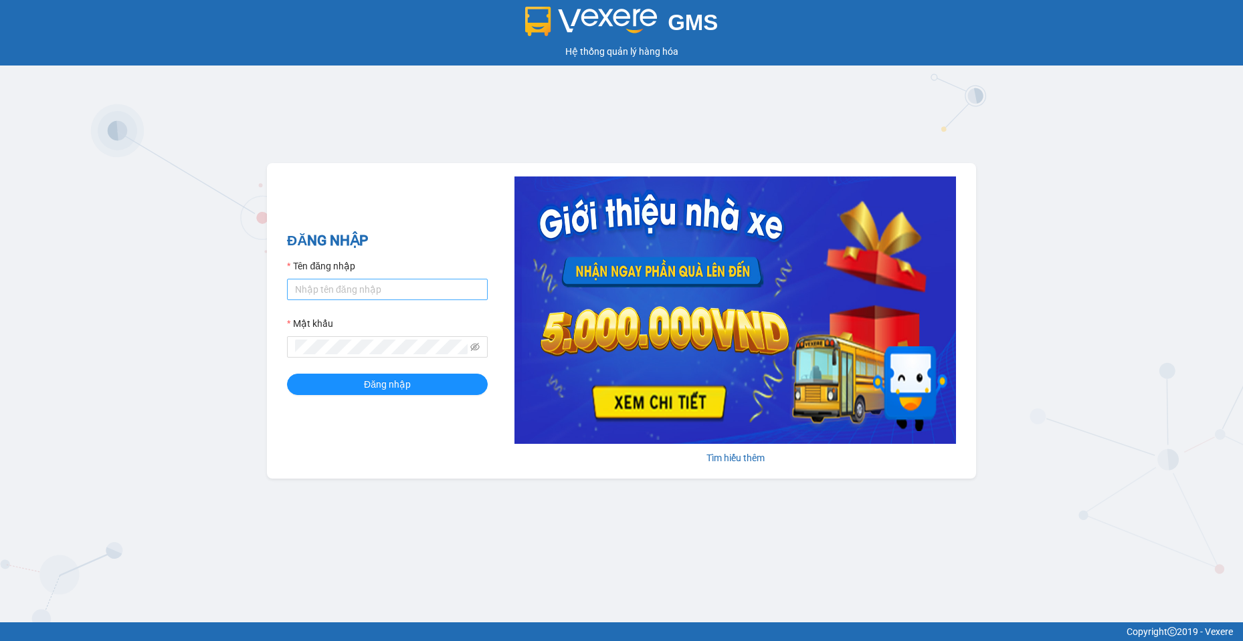 The width and height of the screenshot is (1243, 641). Describe the element at coordinates (621, 632) in the screenshot. I see `div: Copyright 2019 - Vexere` at that location.